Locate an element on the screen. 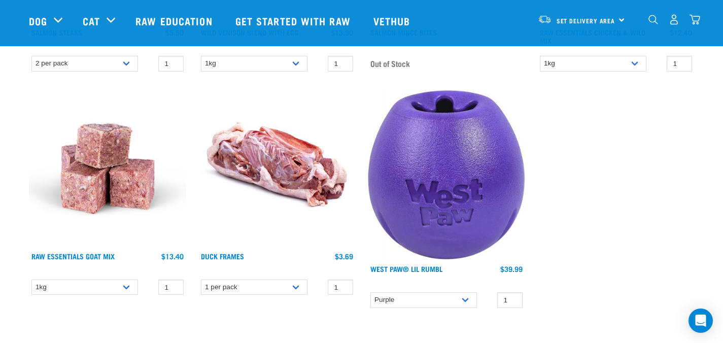 The height and width of the screenshot is (343, 723). a: Cat is located at coordinates (91, 21).